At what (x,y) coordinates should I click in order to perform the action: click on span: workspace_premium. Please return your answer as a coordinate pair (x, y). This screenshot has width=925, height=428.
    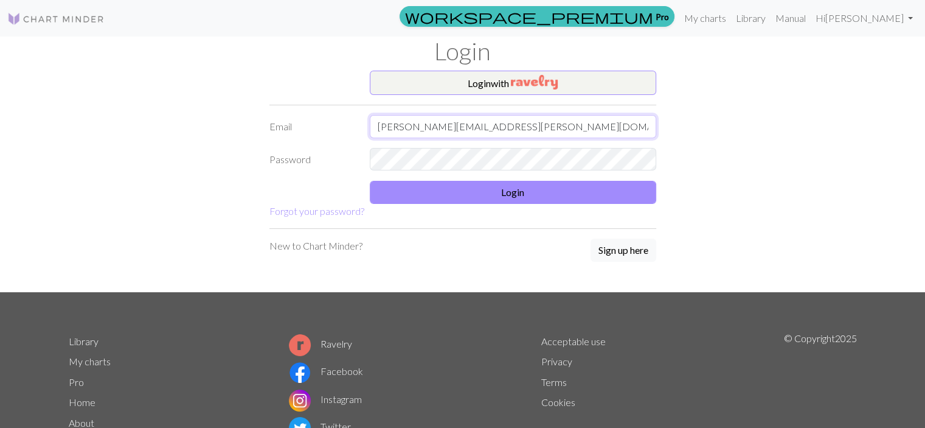
    Looking at the image, I should click on (529, 16).